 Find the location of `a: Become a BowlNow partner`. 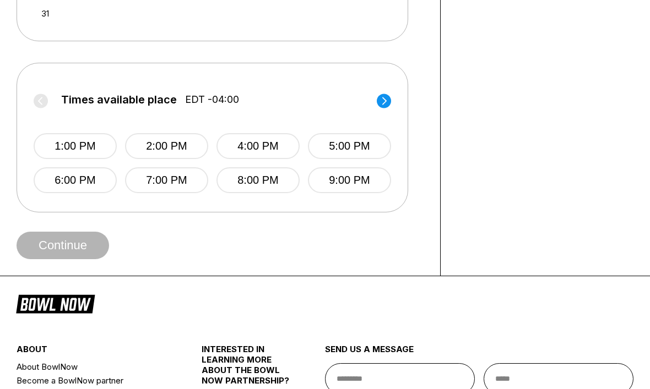

a: Become a BowlNow partner is located at coordinates (94, 380).